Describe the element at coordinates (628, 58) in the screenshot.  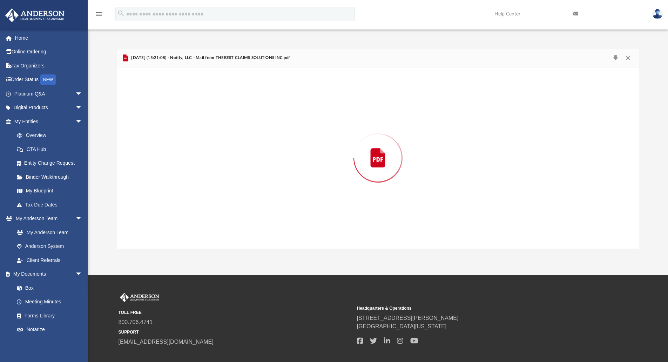
I see `button: Close` at that location.